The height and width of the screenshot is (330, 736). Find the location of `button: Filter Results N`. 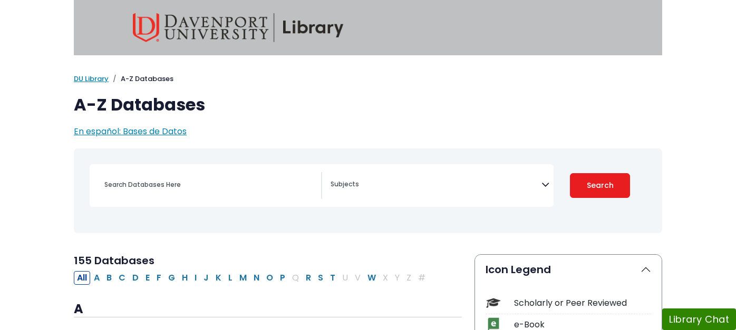

button: Filter Results N is located at coordinates (256, 278).